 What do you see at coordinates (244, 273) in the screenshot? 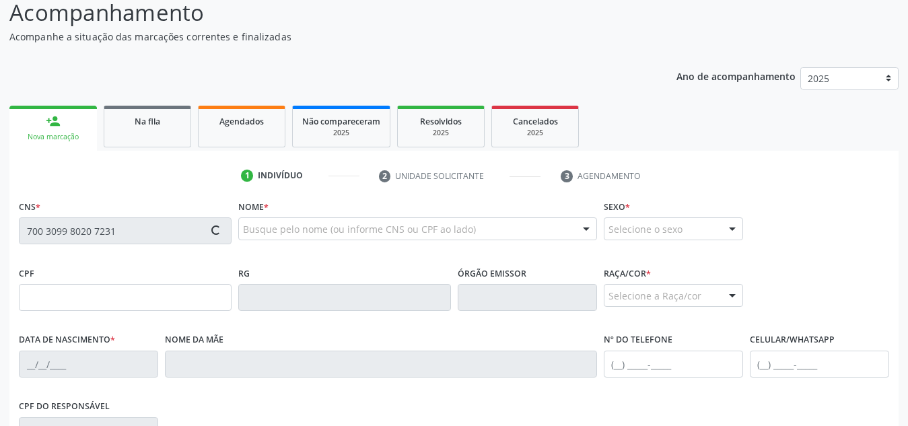
I see `label: RG` at bounding box center [244, 273].